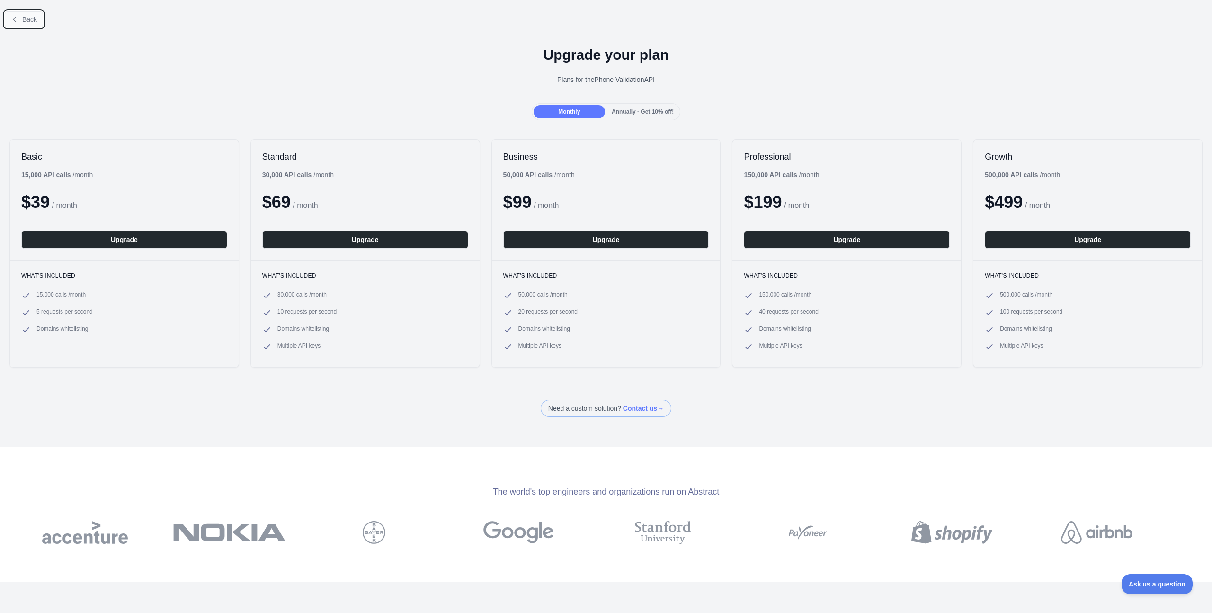  What do you see at coordinates (518, 202) in the screenshot?
I see `span: $ 99` at bounding box center [518, 202].